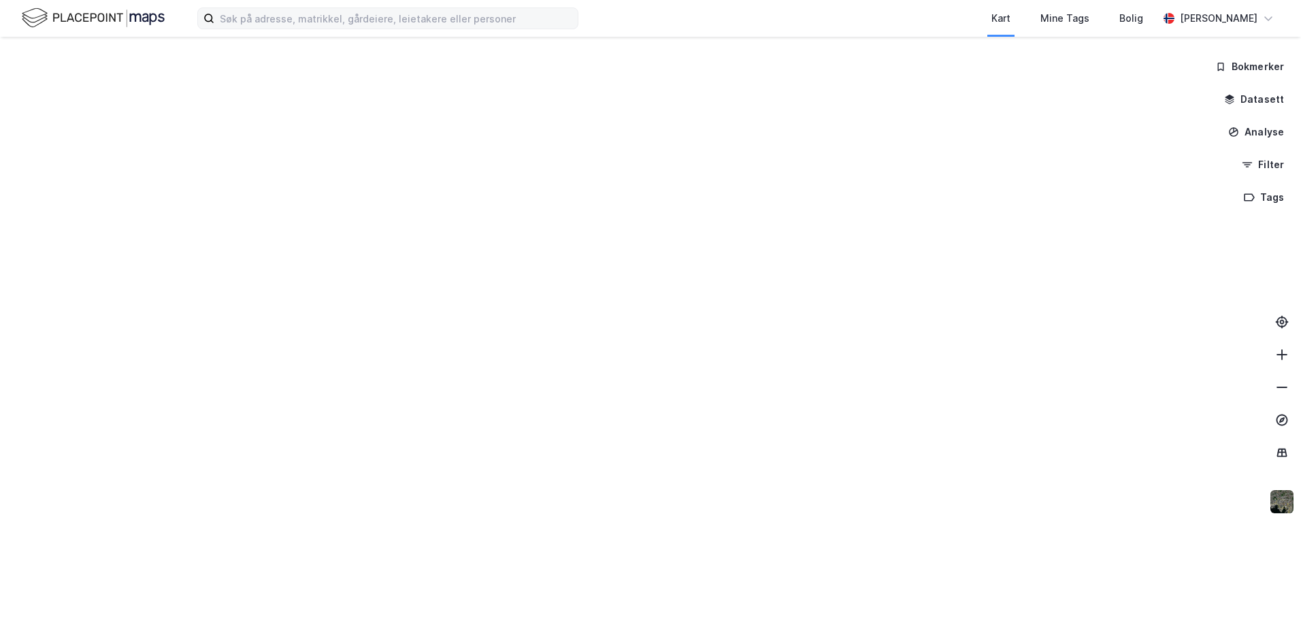 The height and width of the screenshot is (629, 1301). What do you see at coordinates (1131, 18) in the screenshot?
I see `div: Bolig` at bounding box center [1131, 18].